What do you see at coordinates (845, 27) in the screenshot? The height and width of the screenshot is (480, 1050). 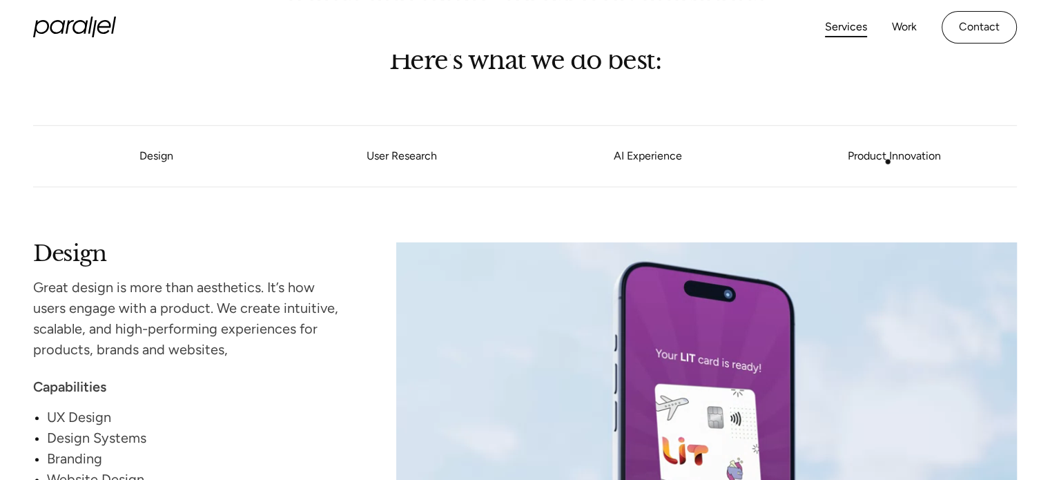 I see `a: Services` at bounding box center [845, 27].